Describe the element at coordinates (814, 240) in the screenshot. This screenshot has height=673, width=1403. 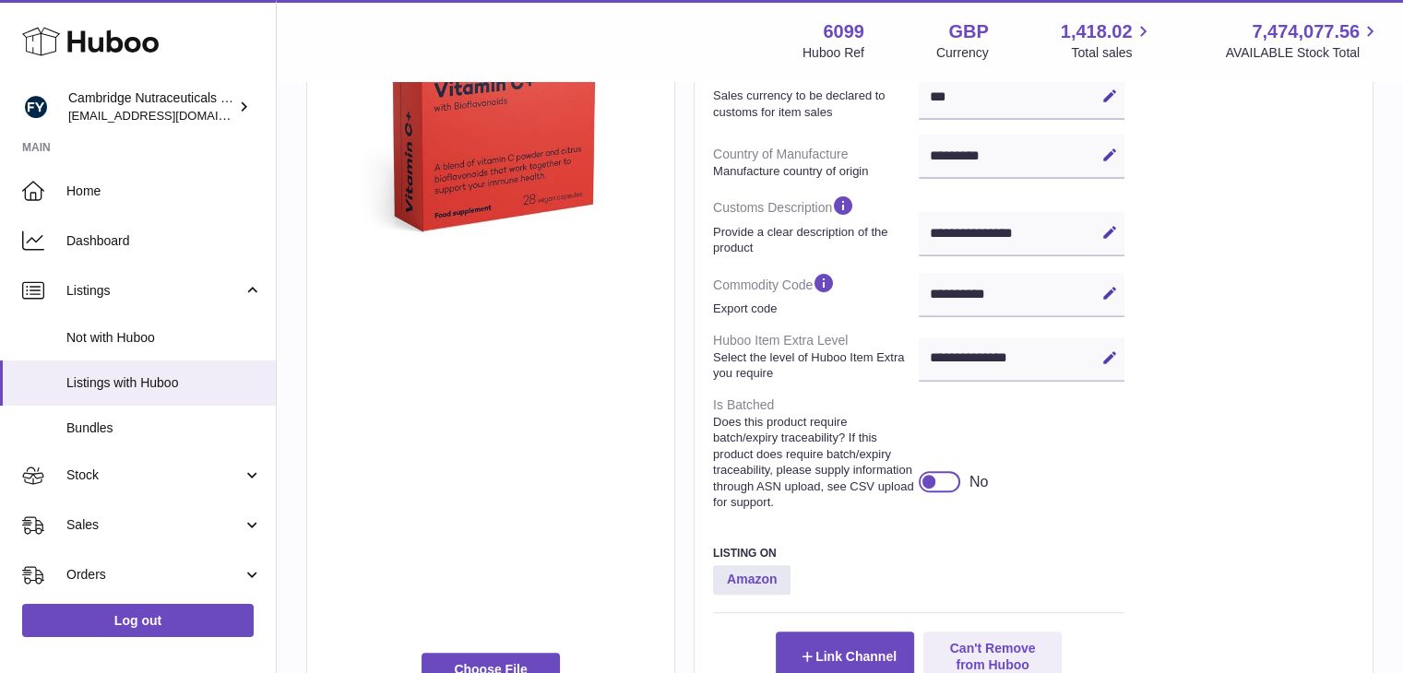
I see `strong: Provide a clear description of the product` at that location.